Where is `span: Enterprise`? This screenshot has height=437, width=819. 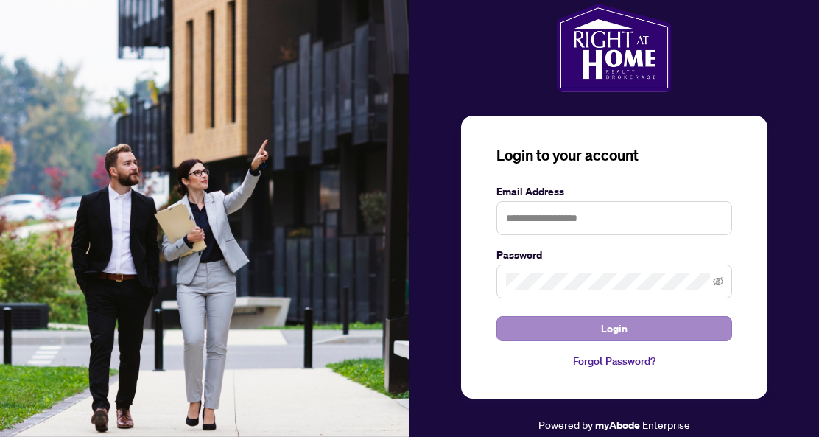
span: Enterprise is located at coordinates (666, 424).